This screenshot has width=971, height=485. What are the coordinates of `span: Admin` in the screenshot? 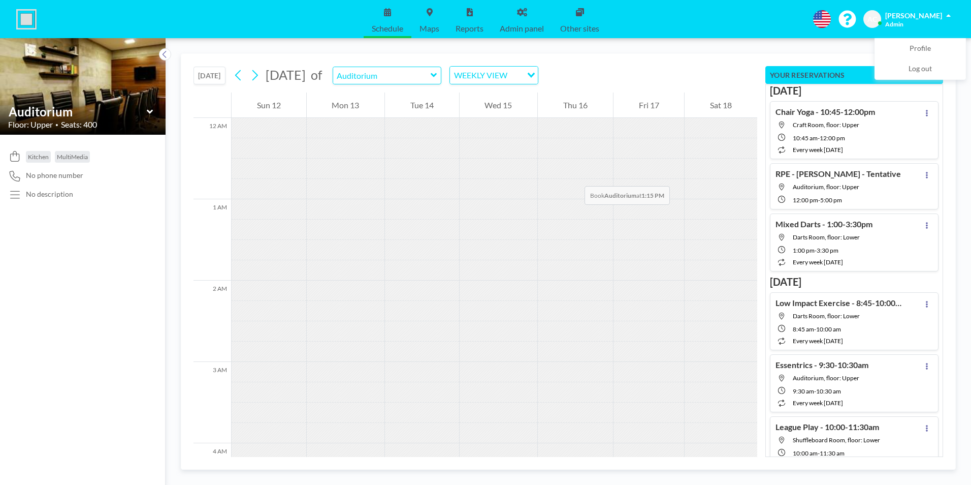 It's located at (895, 24).